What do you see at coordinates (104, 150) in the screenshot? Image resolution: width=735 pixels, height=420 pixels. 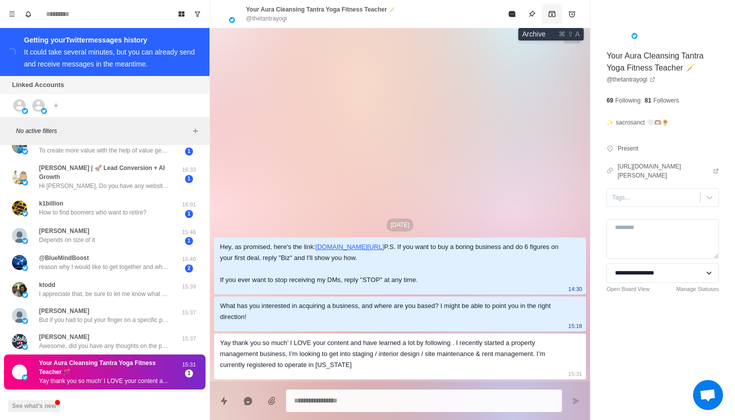 I see `p: To create more value with the help of value generated` at bounding box center [104, 150].